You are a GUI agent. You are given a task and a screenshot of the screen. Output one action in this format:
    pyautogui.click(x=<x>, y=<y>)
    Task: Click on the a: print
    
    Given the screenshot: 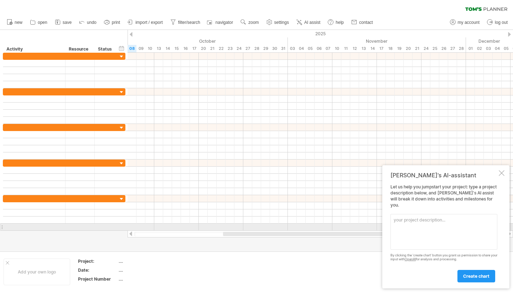 What is the action you would take?
    pyautogui.click(x=112, y=22)
    